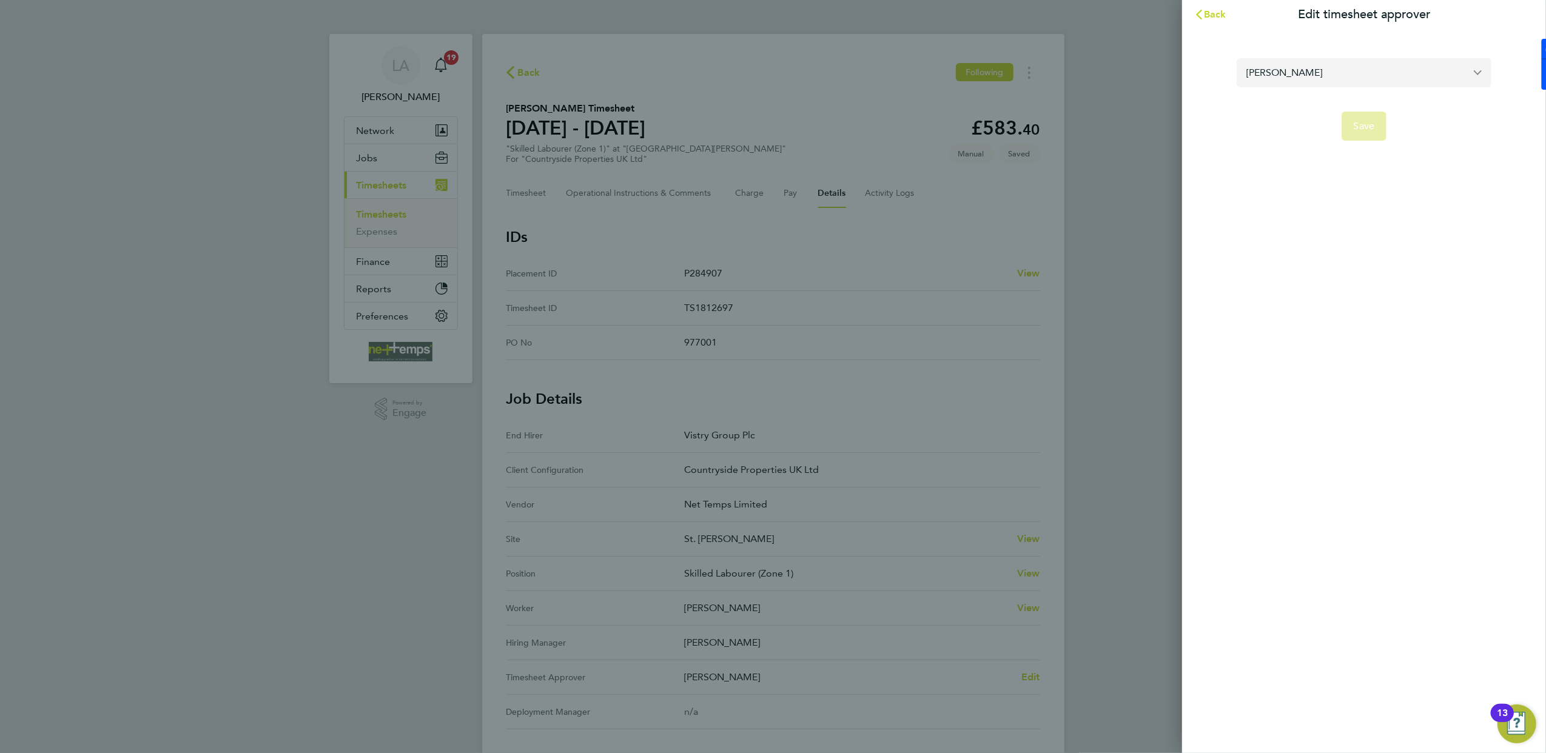  What do you see at coordinates (1364, 15) in the screenshot?
I see `p: Edit timesheet approver` at bounding box center [1364, 15].